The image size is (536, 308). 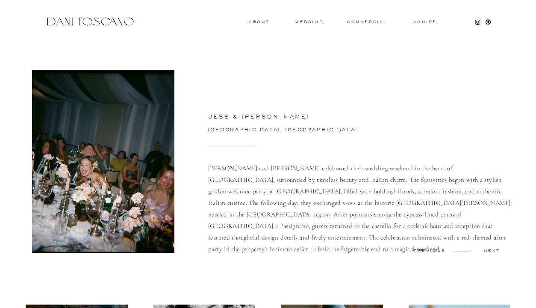 What do you see at coordinates (429, 250) in the screenshot?
I see `a: previous` at bounding box center [429, 250].